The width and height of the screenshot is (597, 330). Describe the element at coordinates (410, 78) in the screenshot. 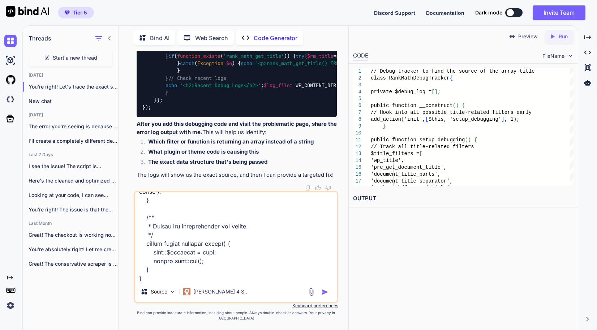

I see `span: class RankMathDebugTracker` at that location.